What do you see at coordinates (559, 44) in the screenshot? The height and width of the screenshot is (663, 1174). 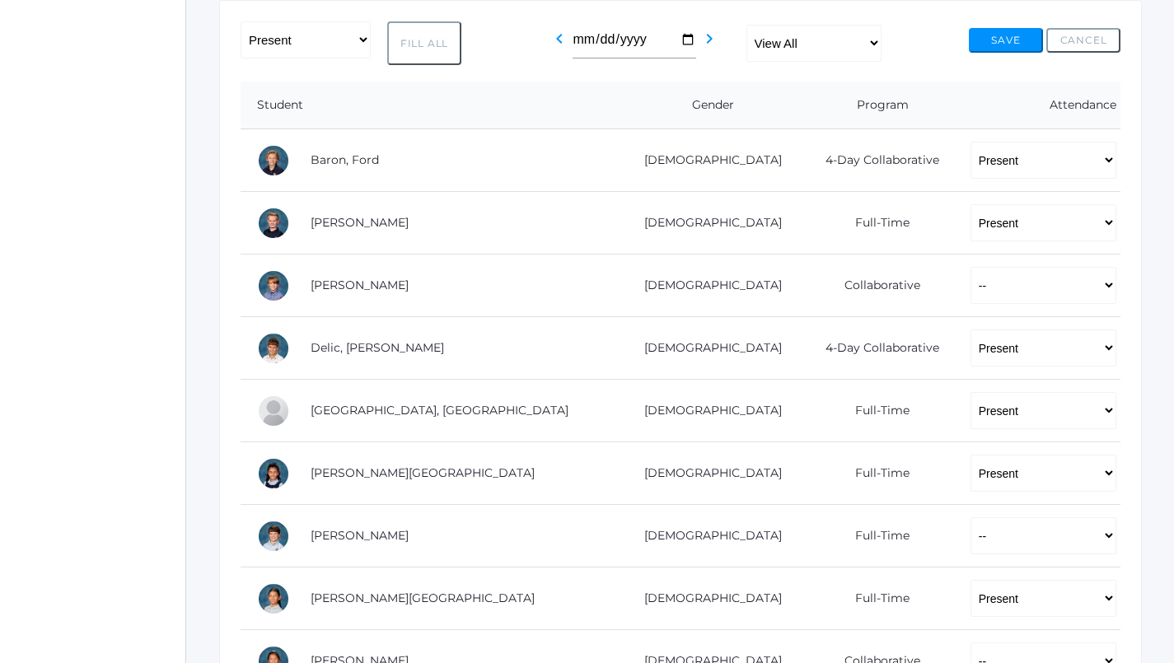 I see `a: chevron_left` at bounding box center [559, 44].